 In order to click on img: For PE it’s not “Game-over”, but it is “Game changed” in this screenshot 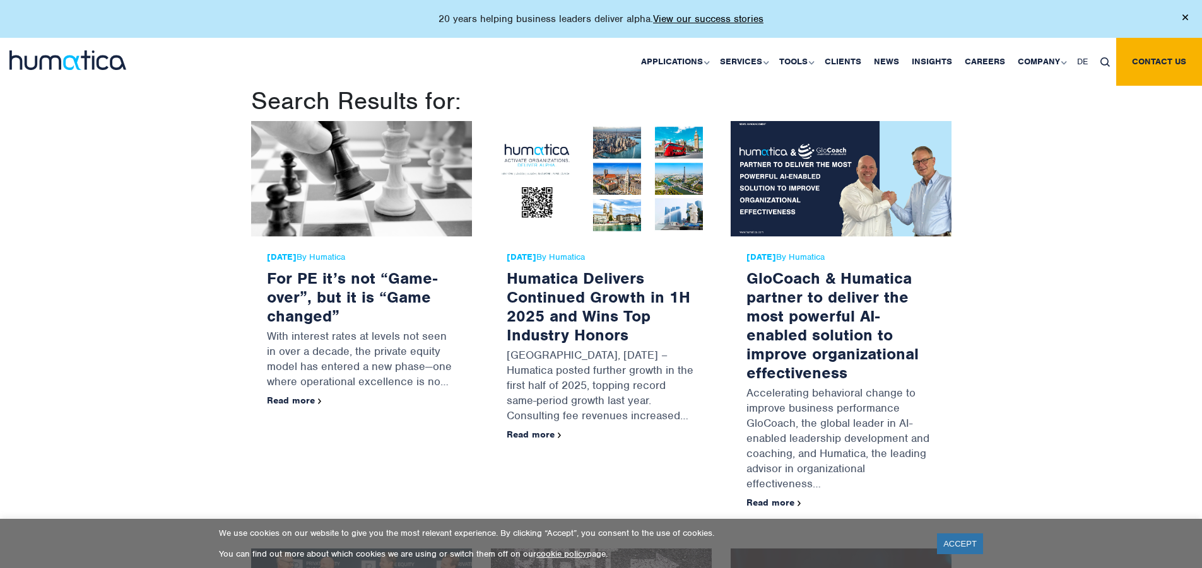, I will do `click(361, 179)`.